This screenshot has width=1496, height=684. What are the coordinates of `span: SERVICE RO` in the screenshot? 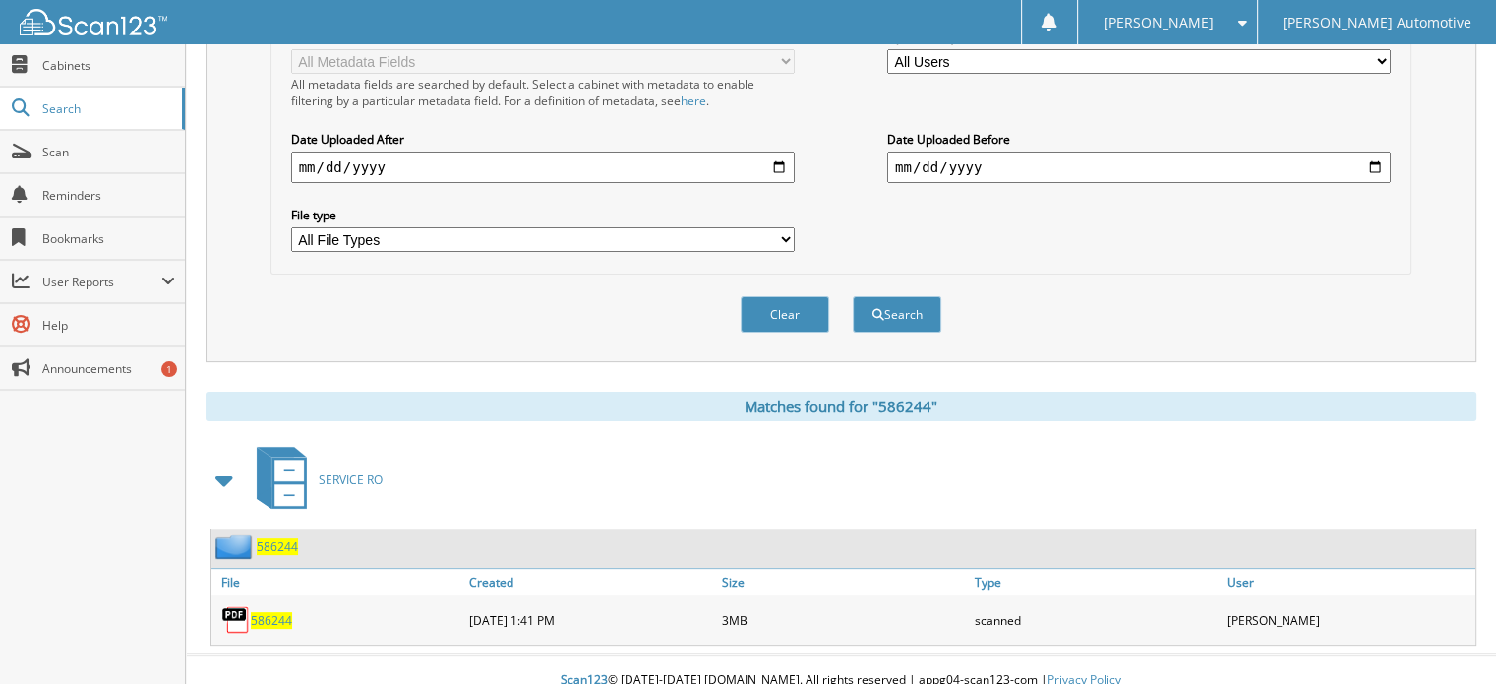 It's located at (350, 479).